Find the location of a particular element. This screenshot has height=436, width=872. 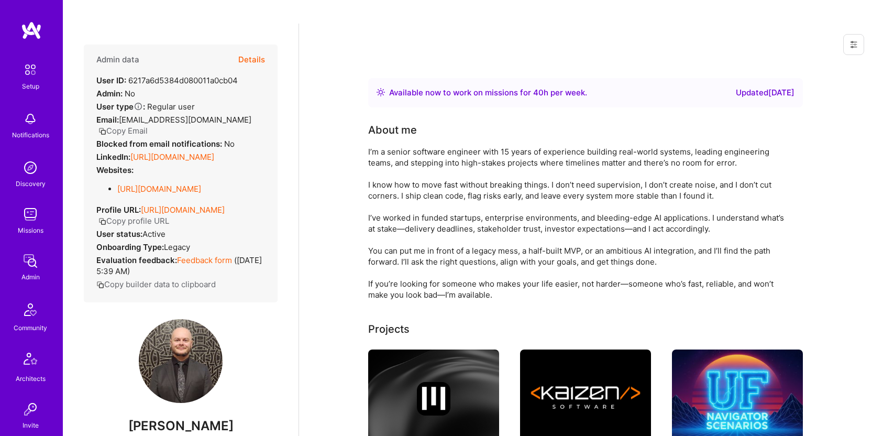

i: Help is located at coordinates (138, 106).